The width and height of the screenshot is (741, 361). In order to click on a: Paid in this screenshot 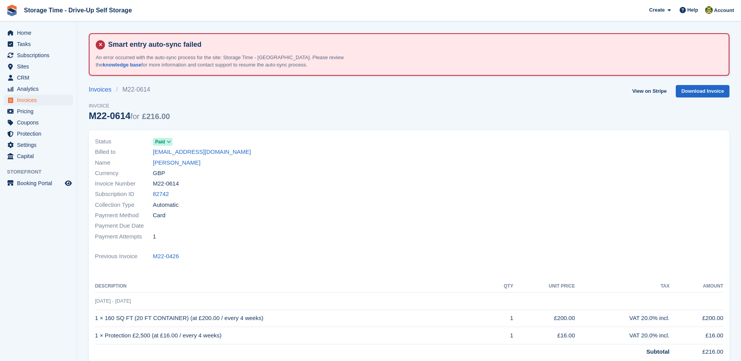, I will do `click(163, 141)`.